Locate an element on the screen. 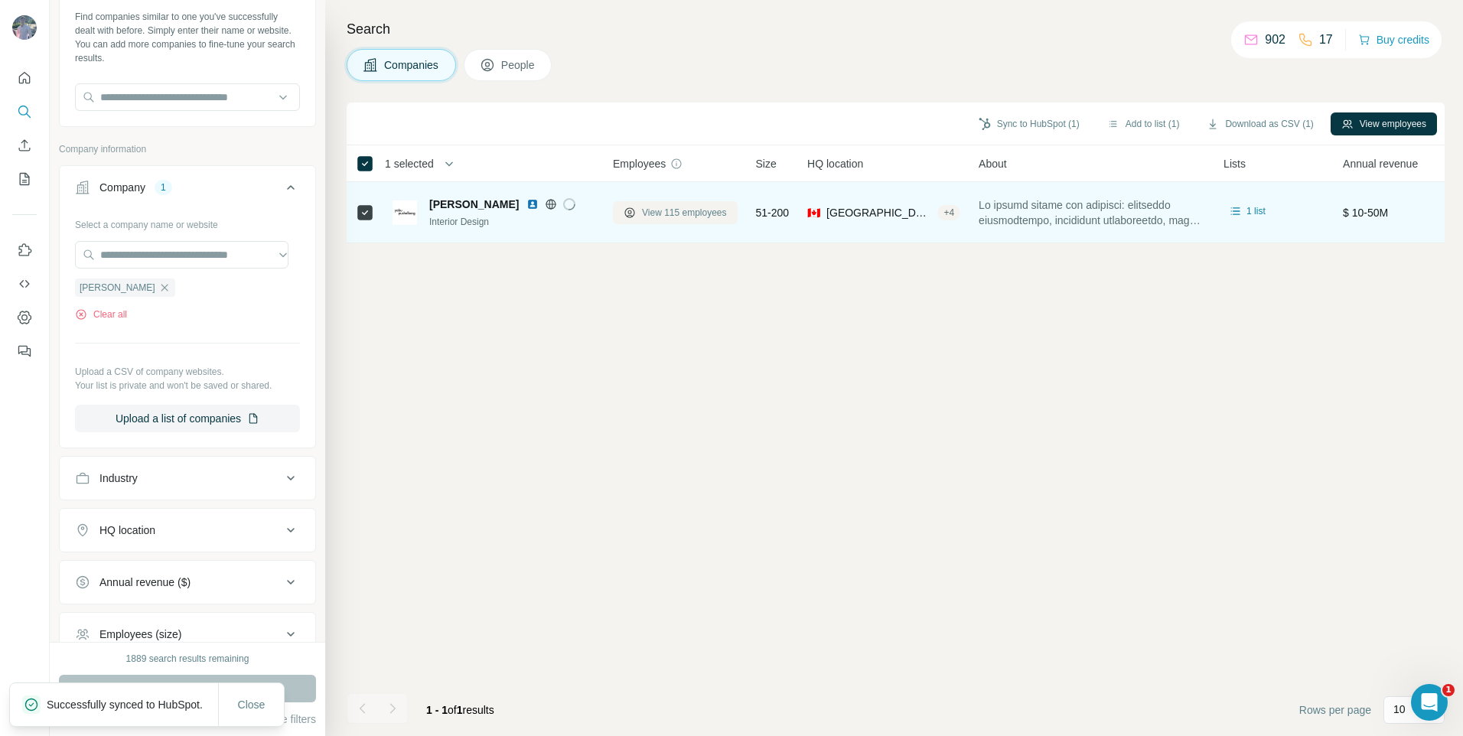  button: HQ location is located at coordinates (187, 530).